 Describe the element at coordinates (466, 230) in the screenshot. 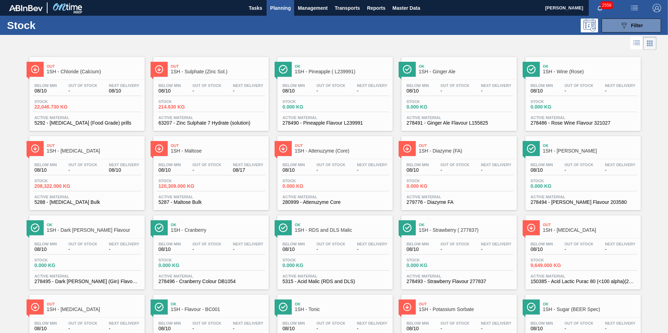

I see `span: 1SH - Strawberry ( 277837)` at that location.